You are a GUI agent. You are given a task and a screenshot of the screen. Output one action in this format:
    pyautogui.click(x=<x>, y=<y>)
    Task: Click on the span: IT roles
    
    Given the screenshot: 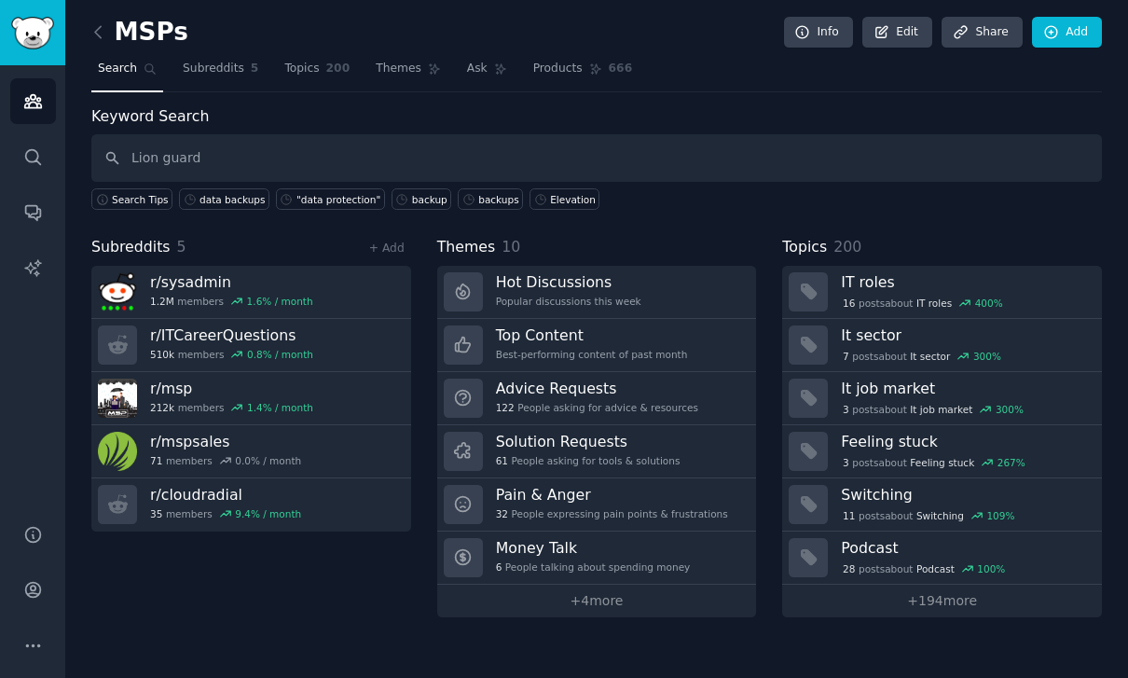 What is the action you would take?
    pyautogui.click(x=934, y=303)
    